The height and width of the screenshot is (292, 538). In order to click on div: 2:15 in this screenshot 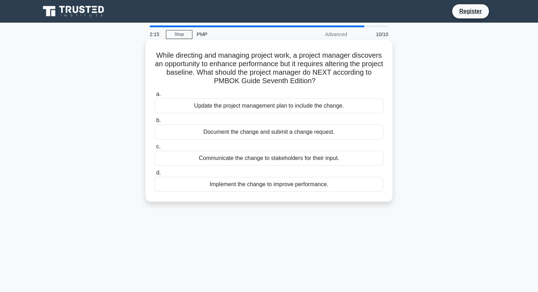, I will do `click(156, 34)`.